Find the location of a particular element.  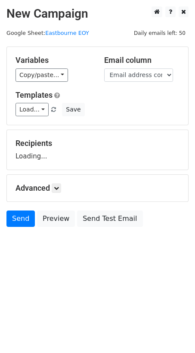

a: Load... is located at coordinates (32, 109).